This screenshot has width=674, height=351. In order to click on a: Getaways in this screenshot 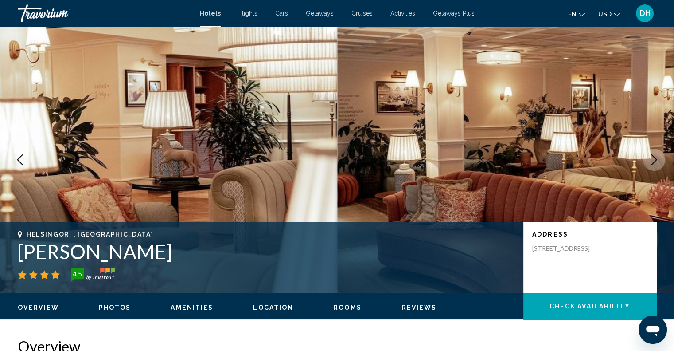, I will do `click(320, 13)`.